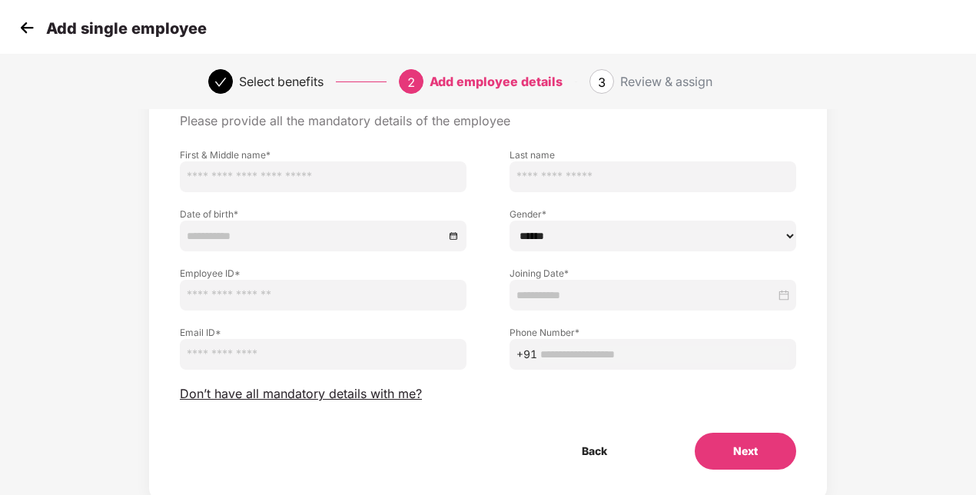  What do you see at coordinates (601, 82) in the screenshot?
I see `span: 3` at bounding box center [601, 82].